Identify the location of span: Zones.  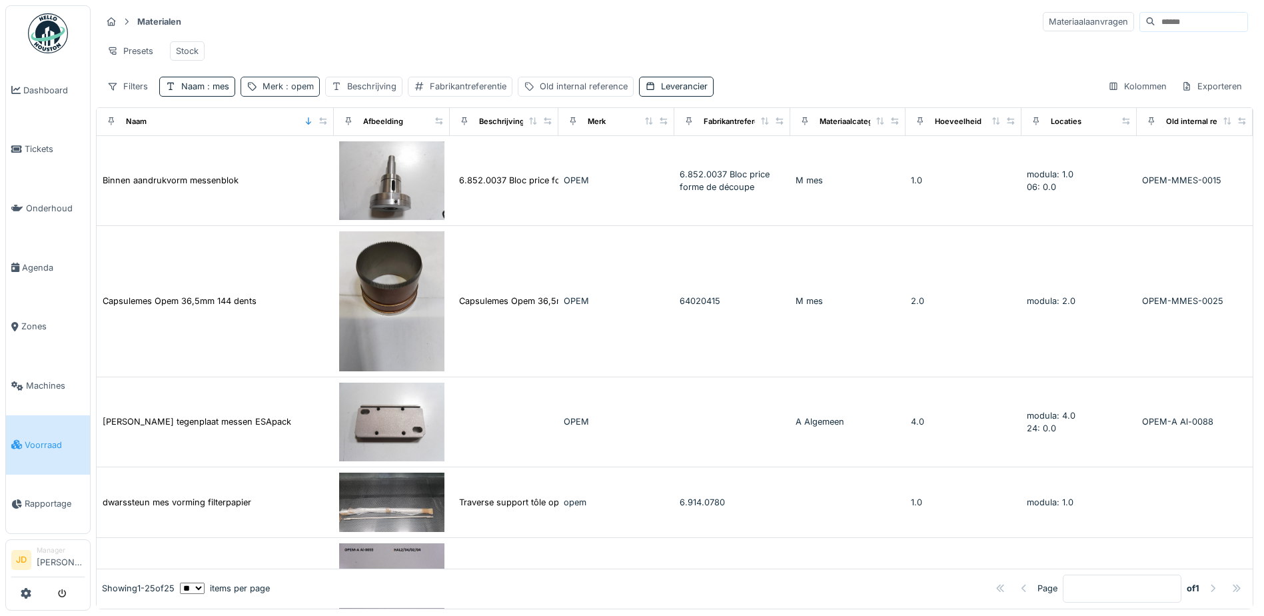
(53, 326).